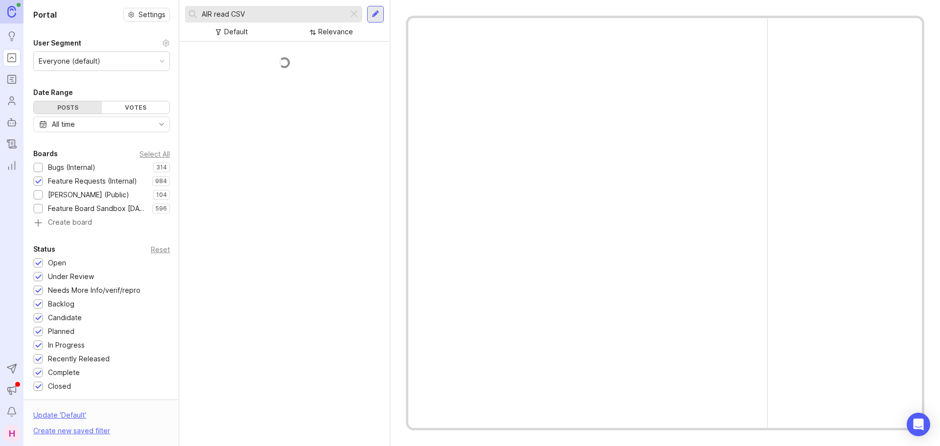 The height and width of the screenshot is (446, 940). What do you see at coordinates (146, 15) in the screenshot?
I see `a: Settings` at bounding box center [146, 15].